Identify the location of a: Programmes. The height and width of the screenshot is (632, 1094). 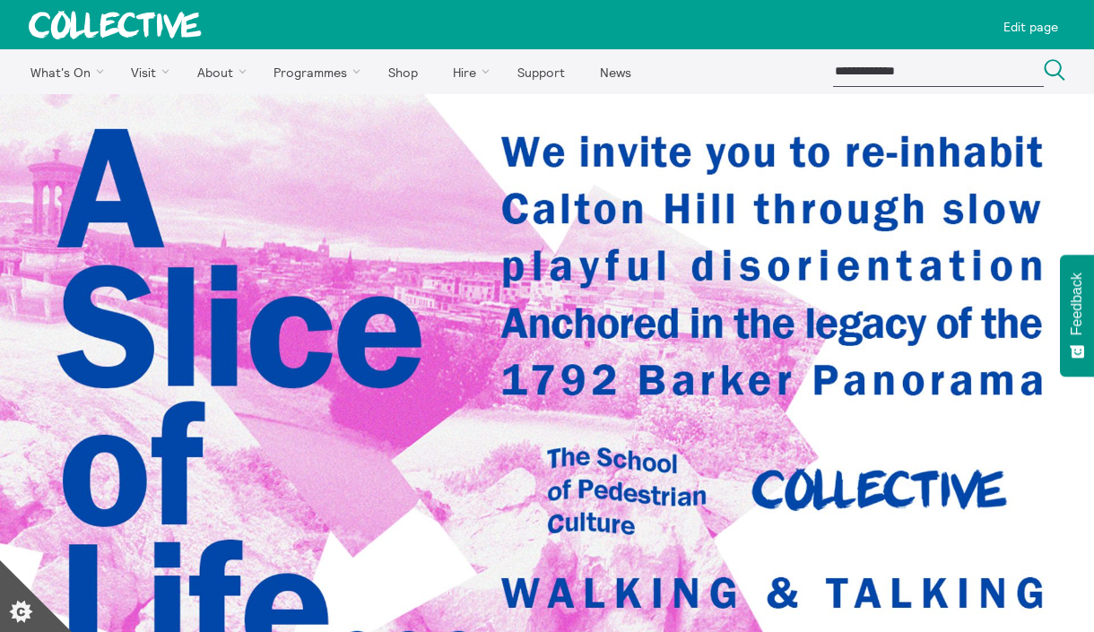
(314, 72).